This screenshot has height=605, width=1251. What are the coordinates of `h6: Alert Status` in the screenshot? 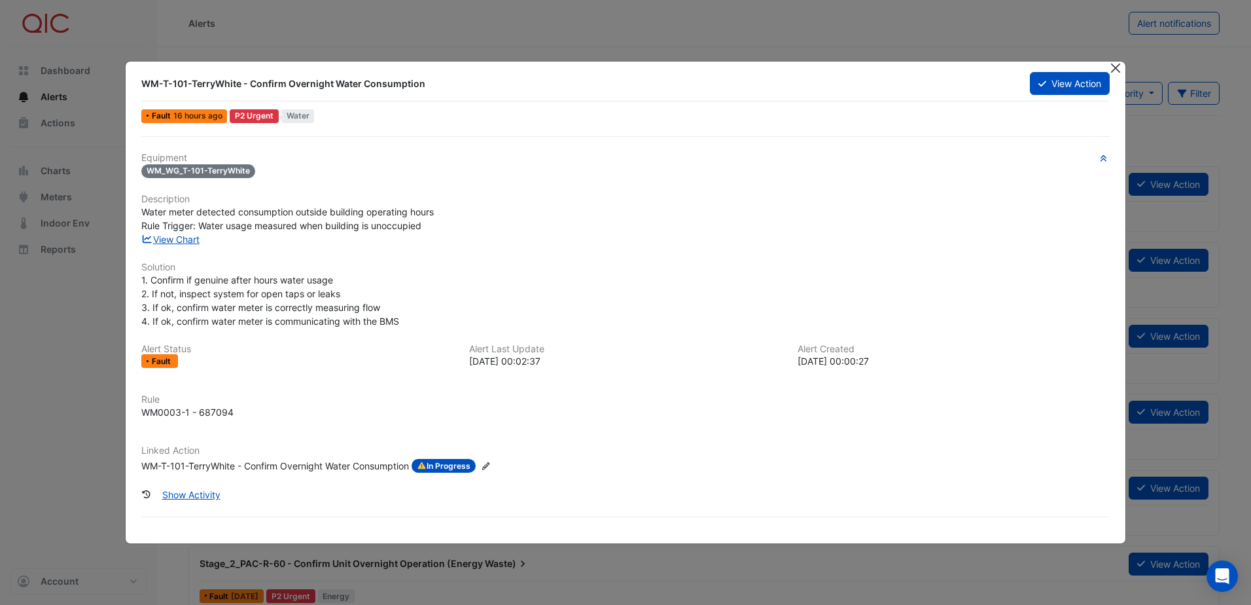 It's located at (297, 349).